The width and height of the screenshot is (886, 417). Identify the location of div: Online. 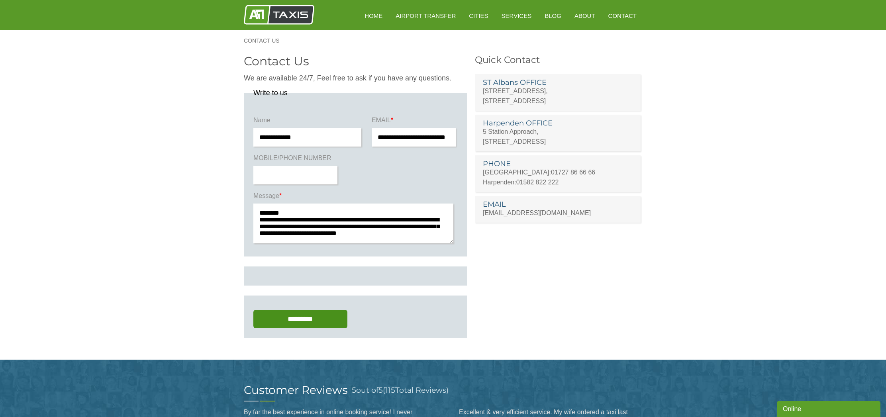
(52, 10).